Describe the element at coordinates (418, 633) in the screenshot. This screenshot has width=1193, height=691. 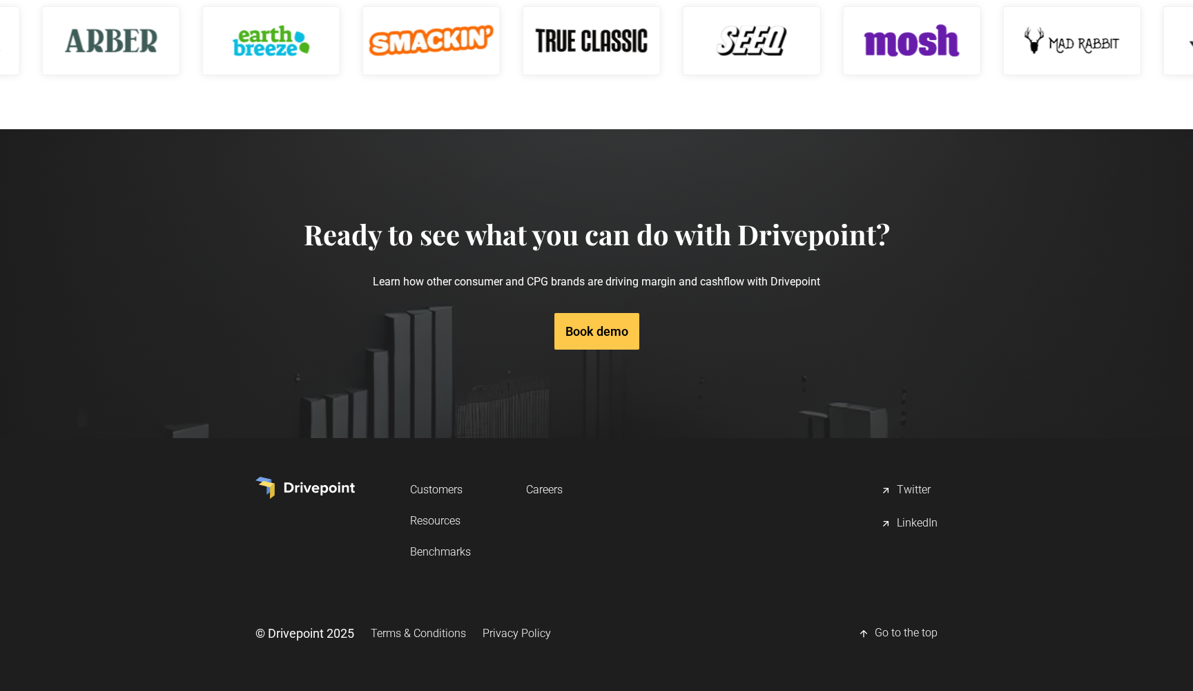
I see `a: Terms & Conditions` at that location.